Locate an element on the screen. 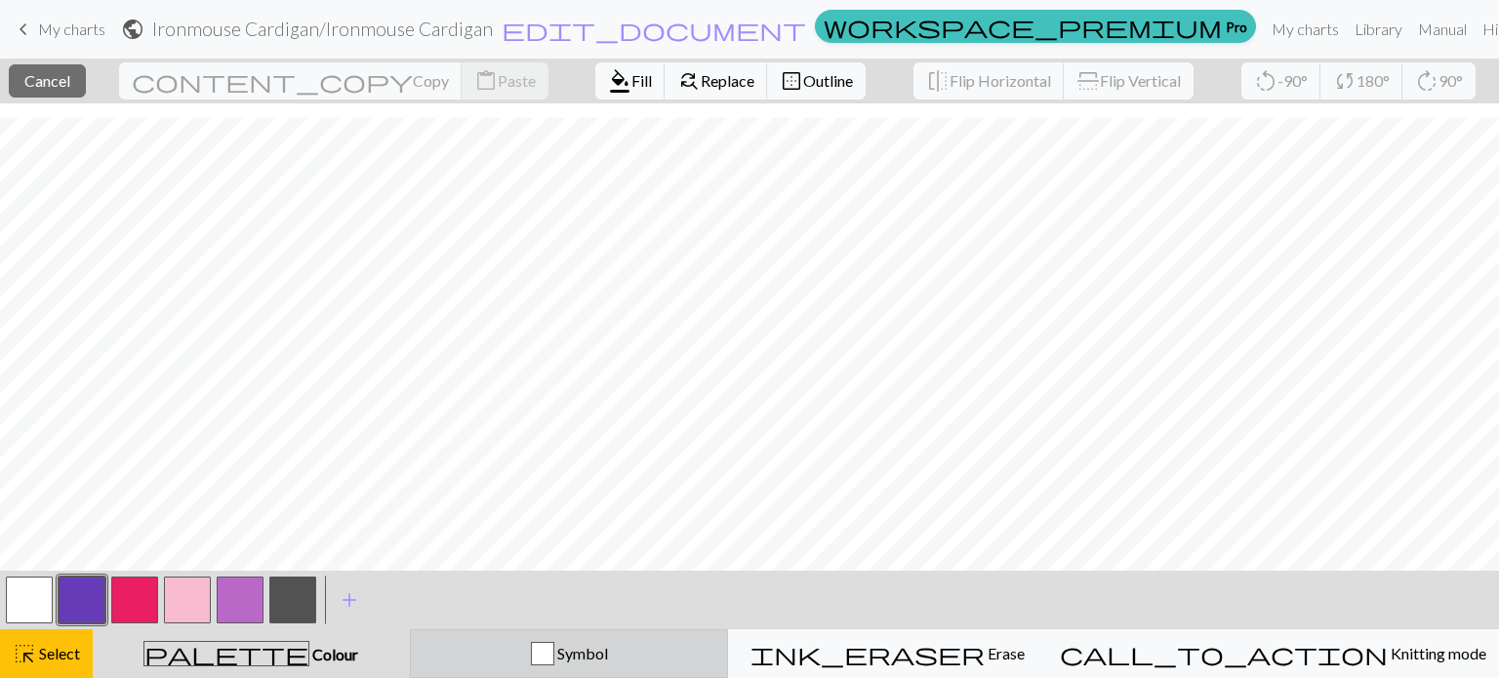 The height and width of the screenshot is (678, 1499). span: -90° is located at coordinates (1292, 80).